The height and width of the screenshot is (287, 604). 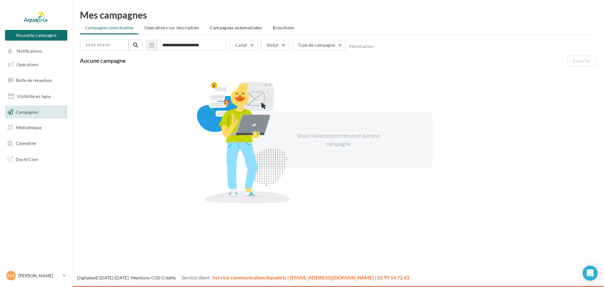 What do you see at coordinates (36, 80) in the screenshot?
I see `a: Boîte de réception` at bounding box center [36, 80].